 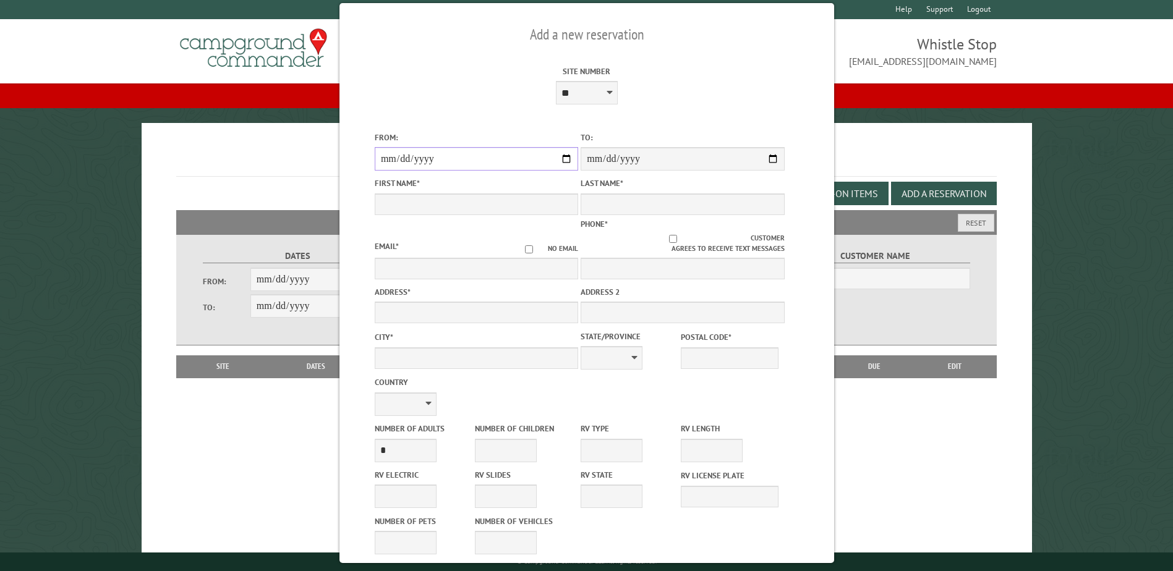 What do you see at coordinates (523, 429) in the screenshot?
I see `label: Number of Children` at bounding box center [523, 429].